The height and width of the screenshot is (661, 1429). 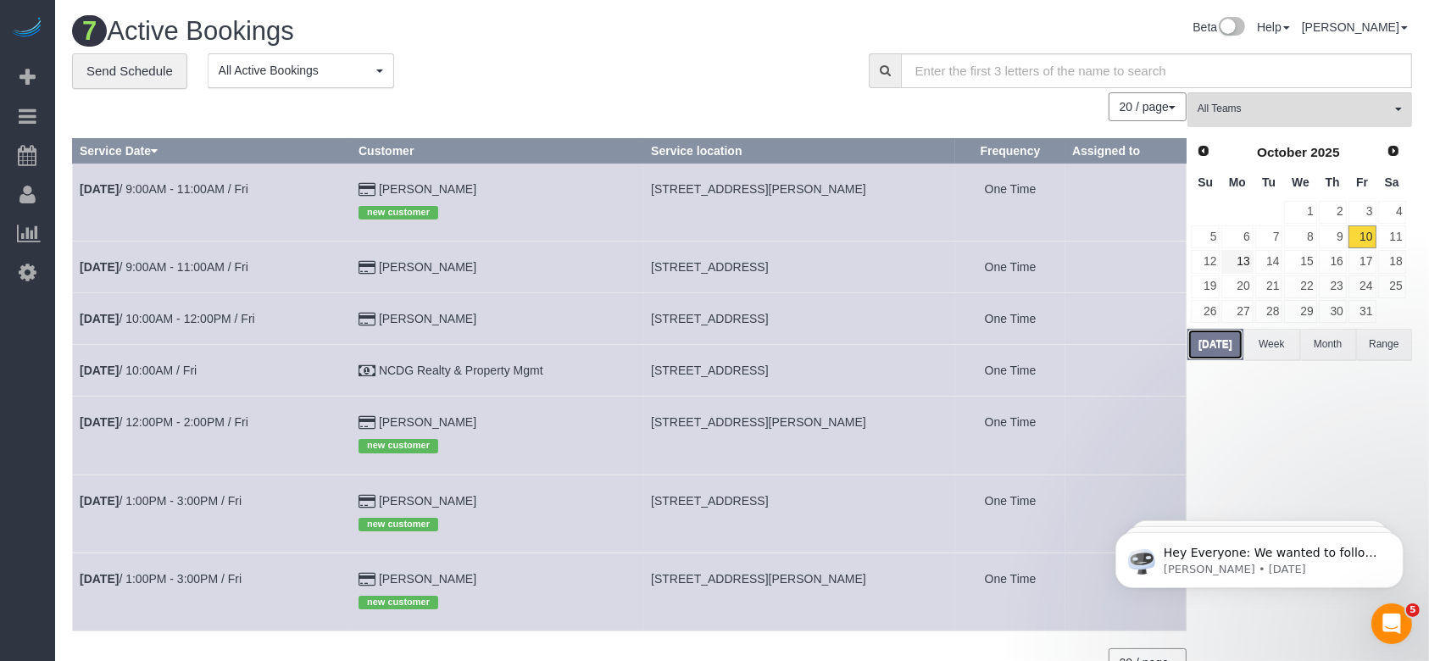 What do you see at coordinates (89, 31) in the screenshot?
I see `span: 7` at bounding box center [89, 31].